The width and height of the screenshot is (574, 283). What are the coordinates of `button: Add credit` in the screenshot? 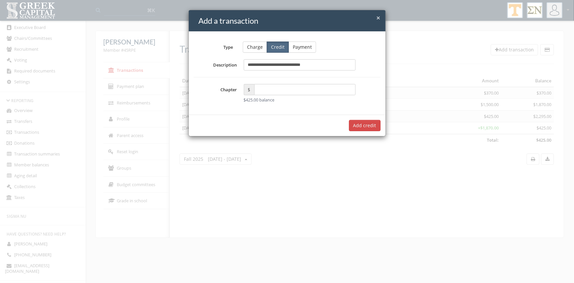 It's located at (365, 125).